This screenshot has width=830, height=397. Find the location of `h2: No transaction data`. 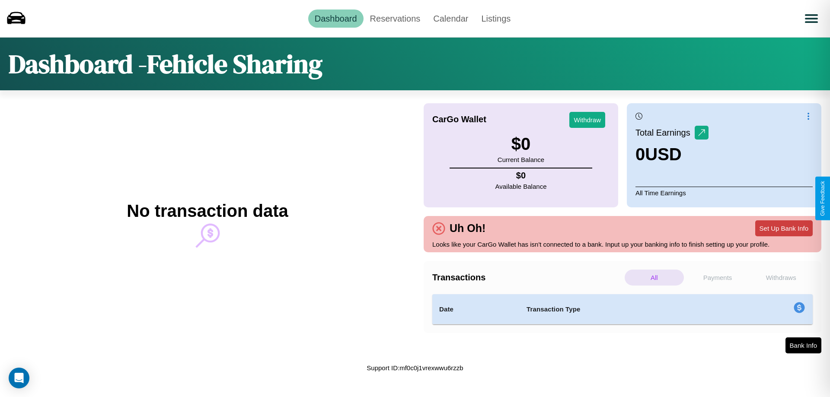

h2: No transaction data is located at coordinates (207, 211).